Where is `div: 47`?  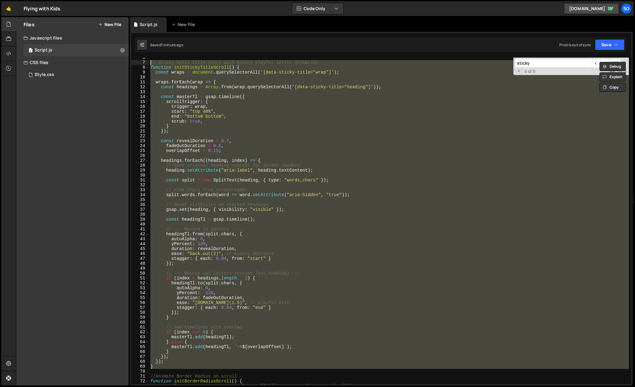 div: 47 is located at coordinates (140, 259).